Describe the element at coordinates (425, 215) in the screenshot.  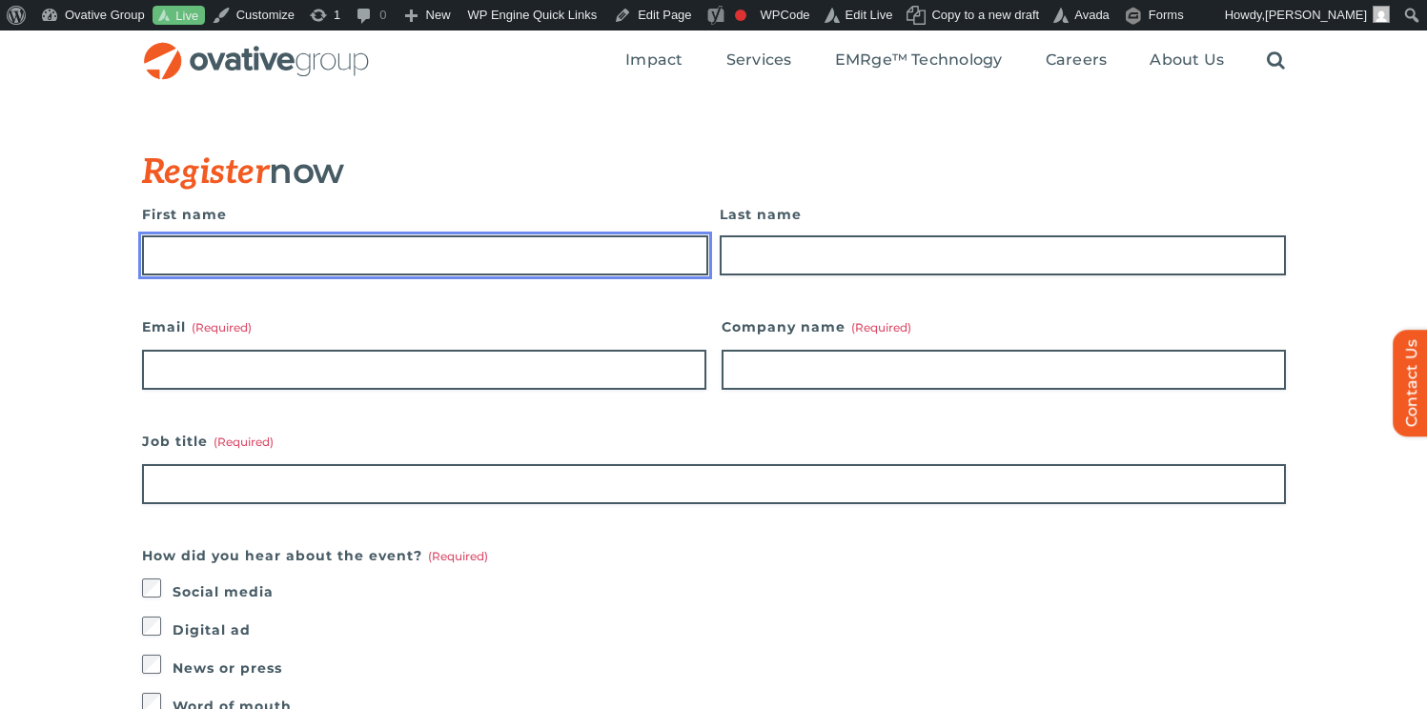
I see `label: First name` at that location.